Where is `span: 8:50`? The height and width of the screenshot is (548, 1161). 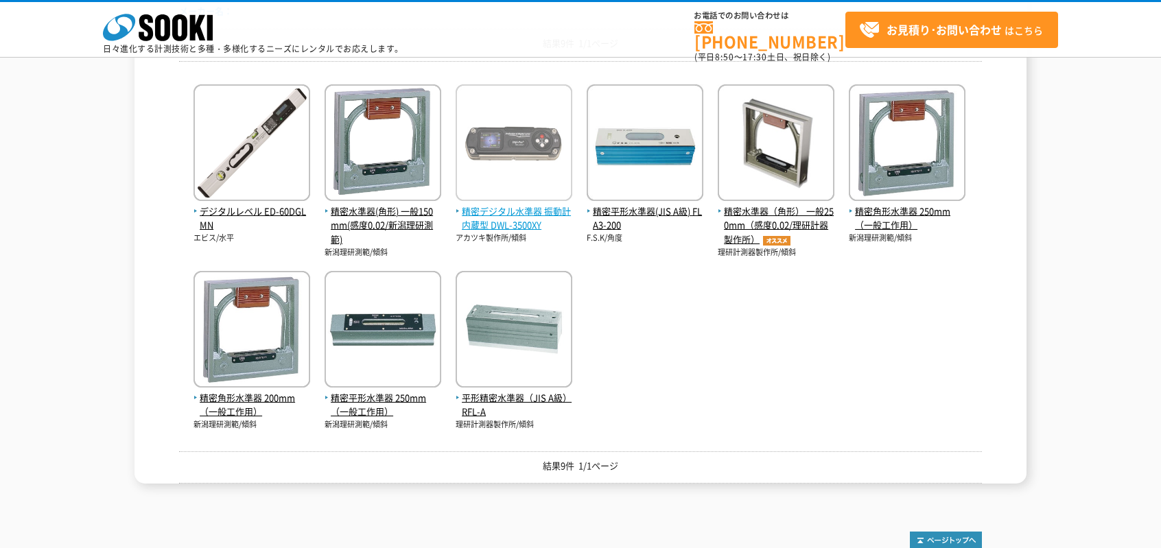 span: 8:50 is located at coordinates (724, 57).